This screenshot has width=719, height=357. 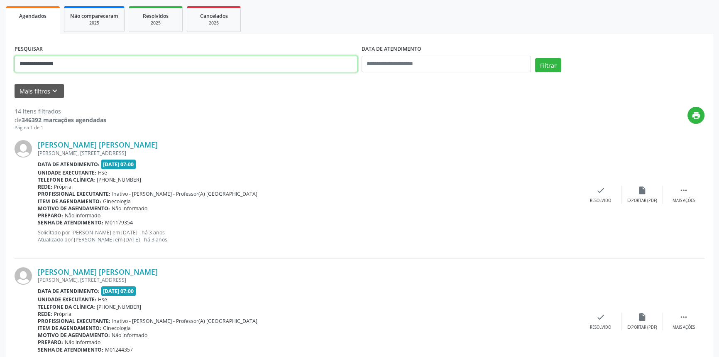 What do you see at coordinates (119, 349) in the screenshot?
I see `span: M01244357` at bounding box center [119, 349].